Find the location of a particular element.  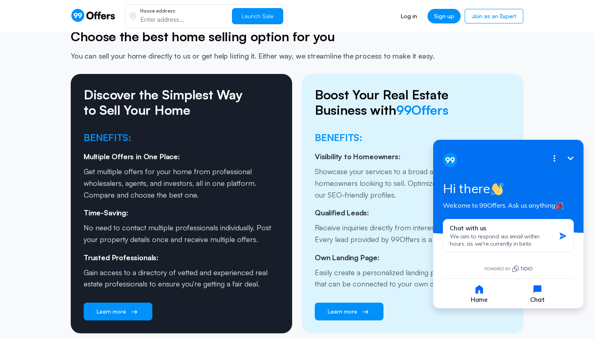

a: Sign up is located at coordinates (444, 16).